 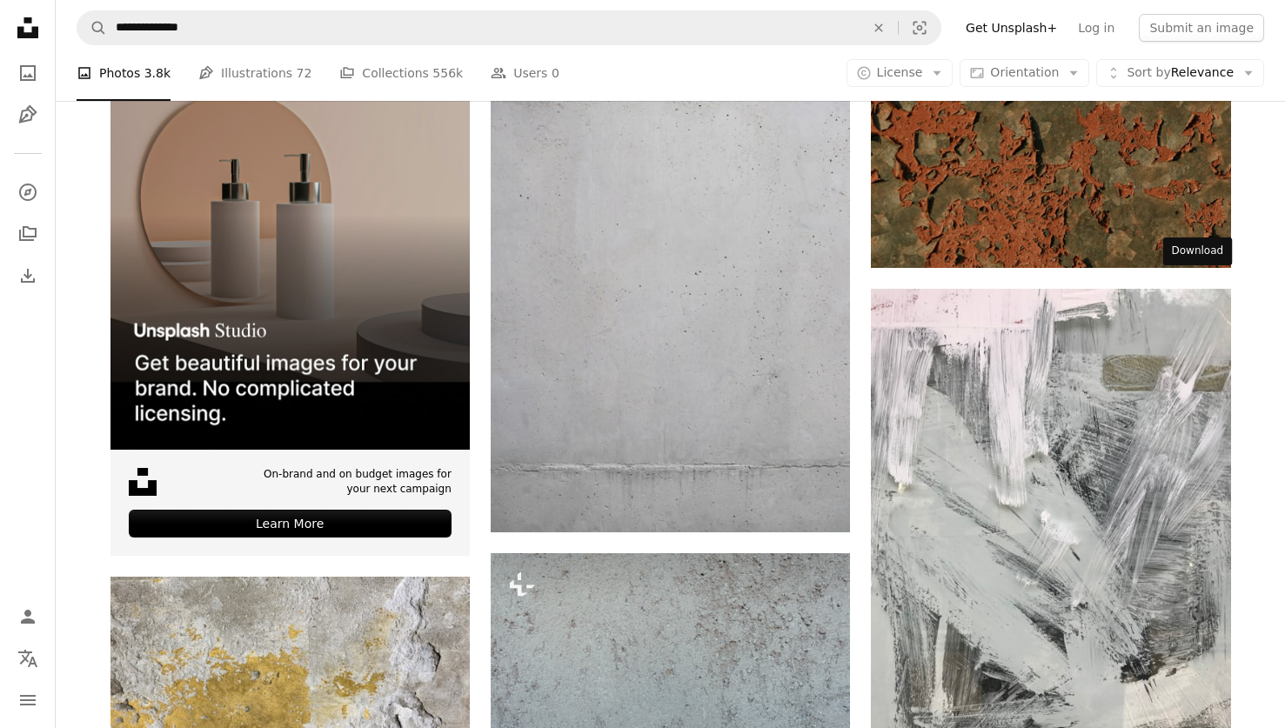 What do you see at coordinates (290, 269) in the screenshot?
I see `img: file-1715714113747-b8b0561c490eimage` at bounding box center [290, 269].